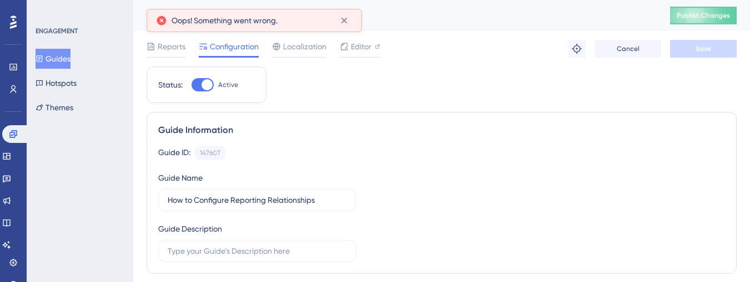 The image size is (750, 282). I want to click on button: Save, so click(703, 49).